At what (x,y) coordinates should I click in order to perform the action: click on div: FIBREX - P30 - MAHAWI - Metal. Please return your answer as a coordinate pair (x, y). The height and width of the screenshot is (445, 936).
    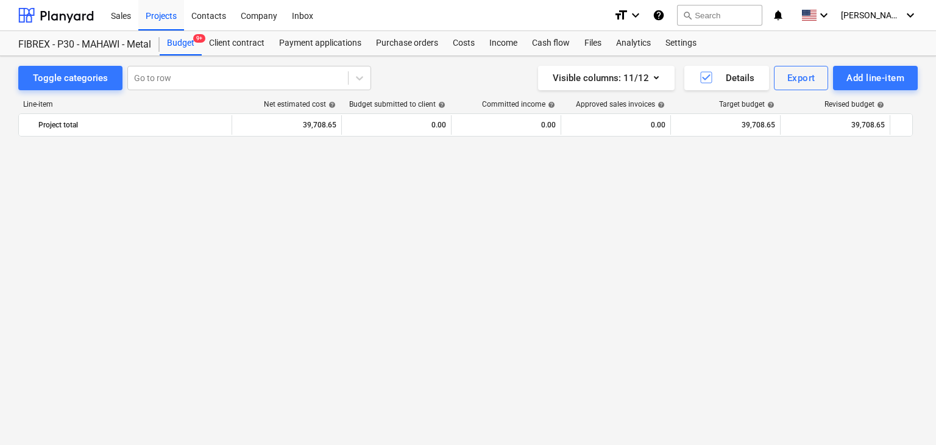
    Looking at the image, I should click on (82, 45).